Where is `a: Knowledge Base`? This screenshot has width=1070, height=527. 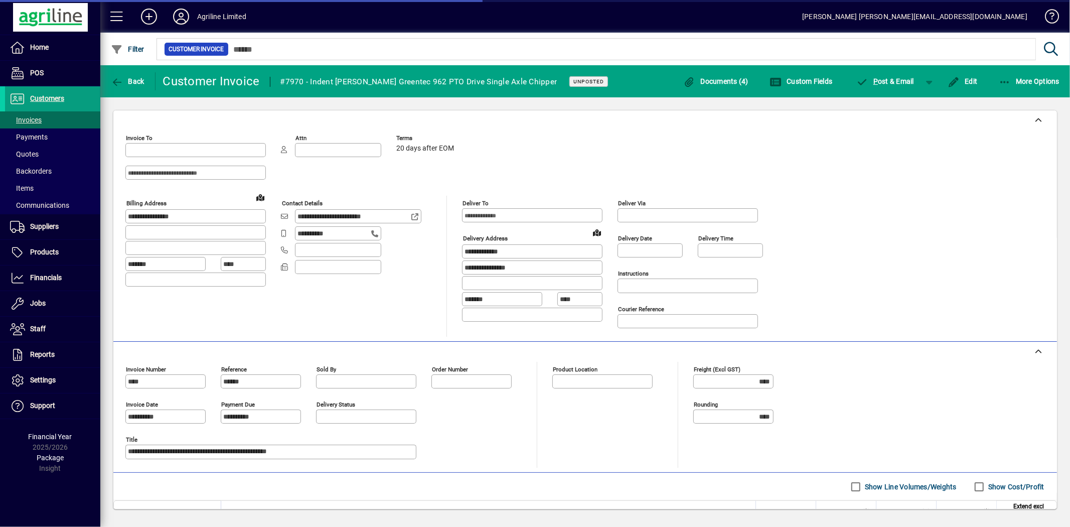 a: Knowledge Base is located at coordinates (1047, 18).